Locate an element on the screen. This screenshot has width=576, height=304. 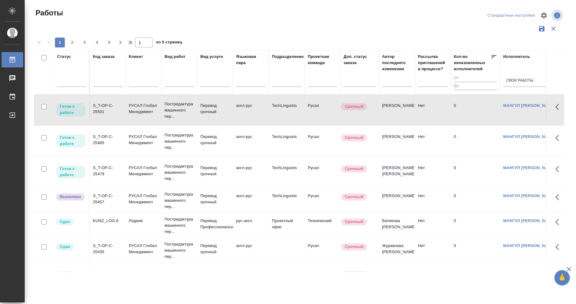
p: Лоджик is located at coordinates (143, 221).